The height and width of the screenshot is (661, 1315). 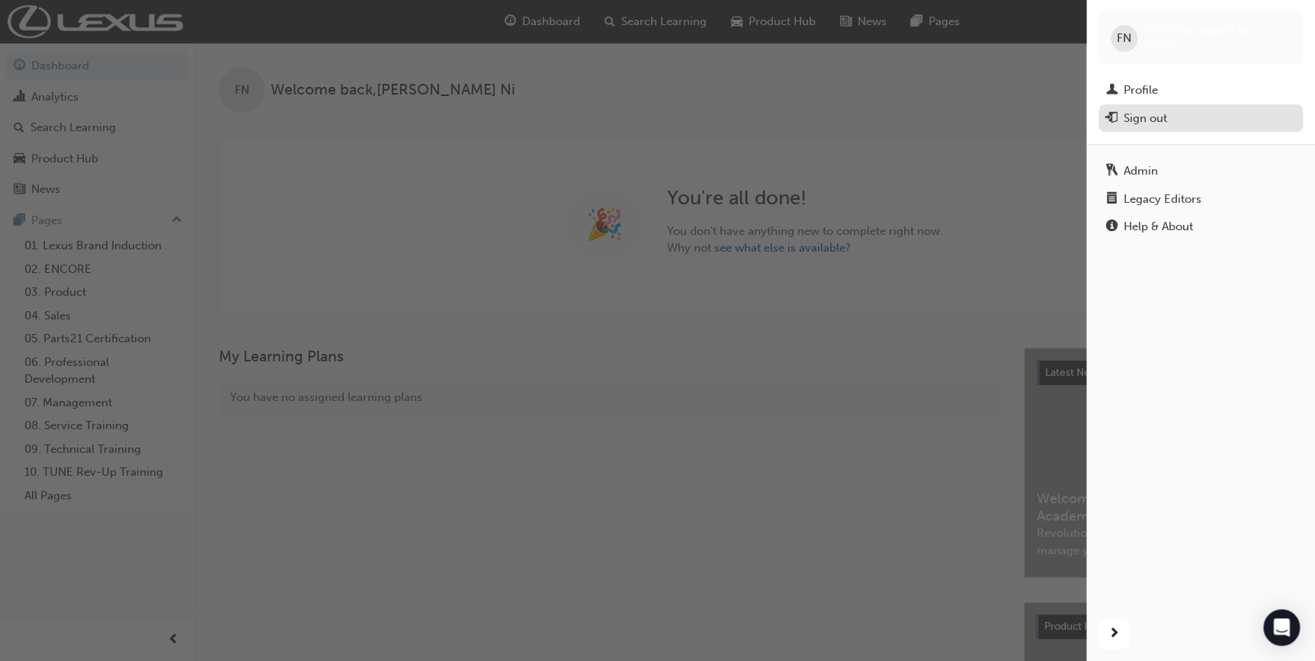 I want to click on span: exit-icon, so click(x=1112, y=119).